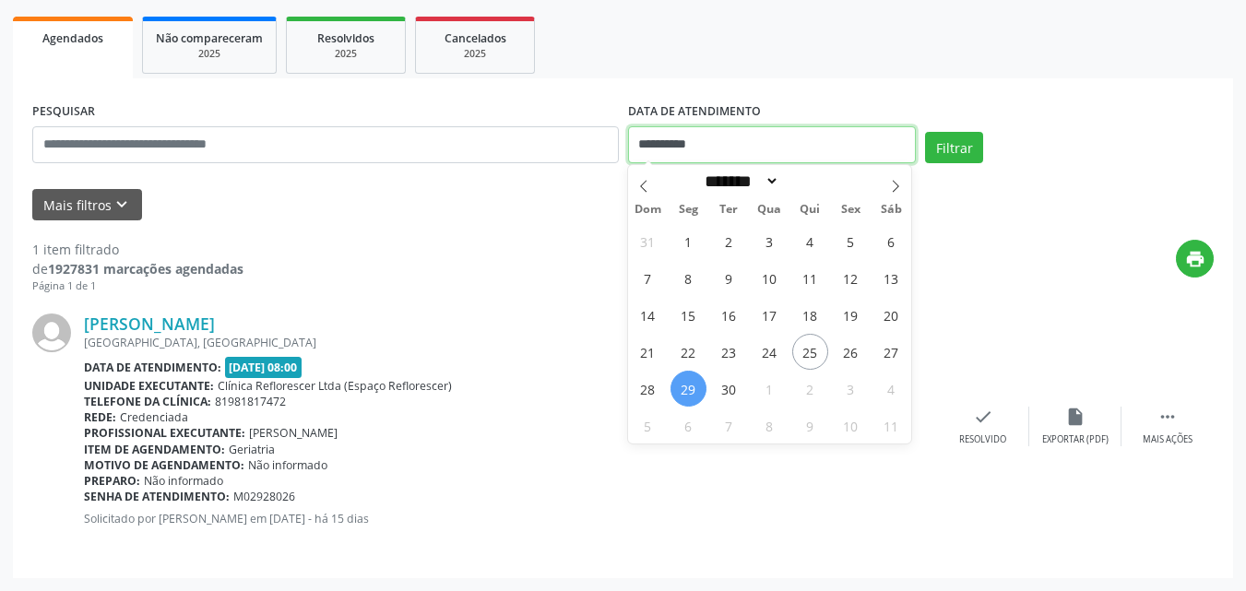 The height and width of the screenshot is (591, 1246). Describe the element at coordinates (1075, 440) in the screenshot. I see `div: Exportar (PDF)` at that location.